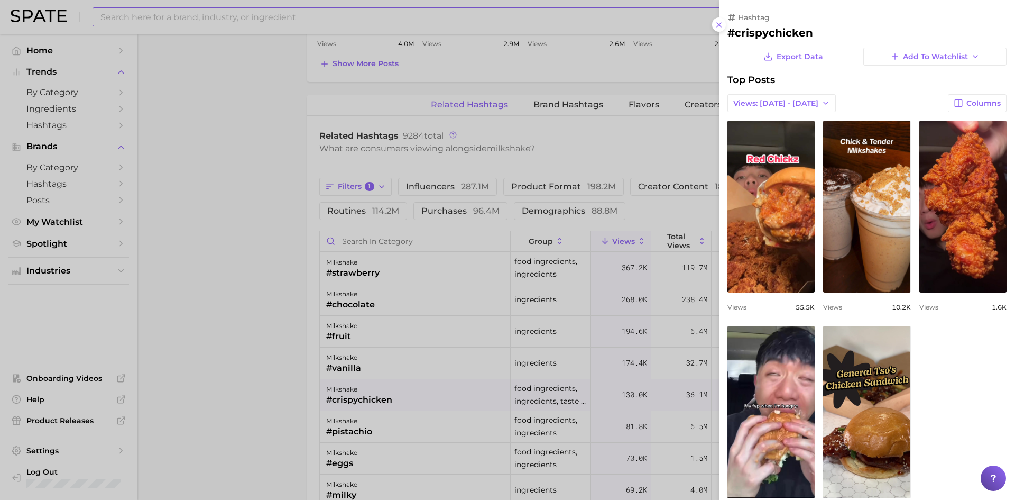 The image size is (1015, 500). What do you see at coordinates (793, 57) in the screenshot?
I see `button: Export Data` at bounding box center [793, 57].